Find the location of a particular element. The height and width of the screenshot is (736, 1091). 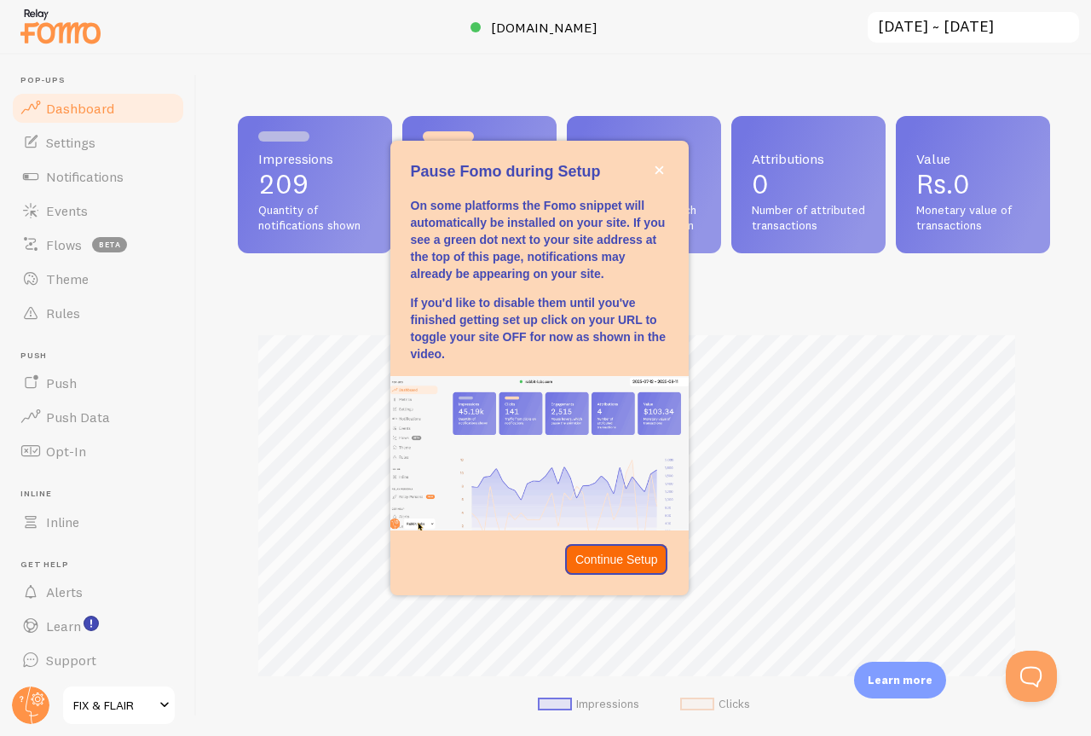

span: Alerts is located at coordinates (64, 592).